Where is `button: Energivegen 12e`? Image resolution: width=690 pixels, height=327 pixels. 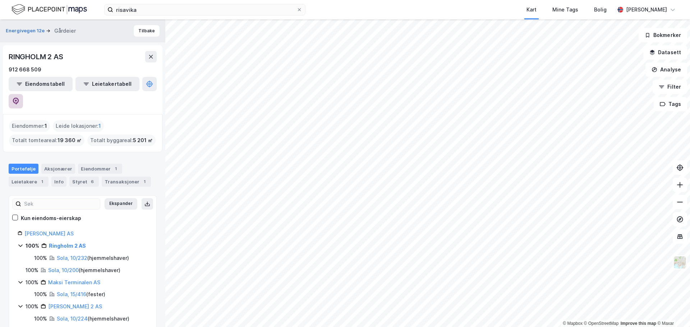 button: Energivegen 12e is located at coordinates (26, 31).